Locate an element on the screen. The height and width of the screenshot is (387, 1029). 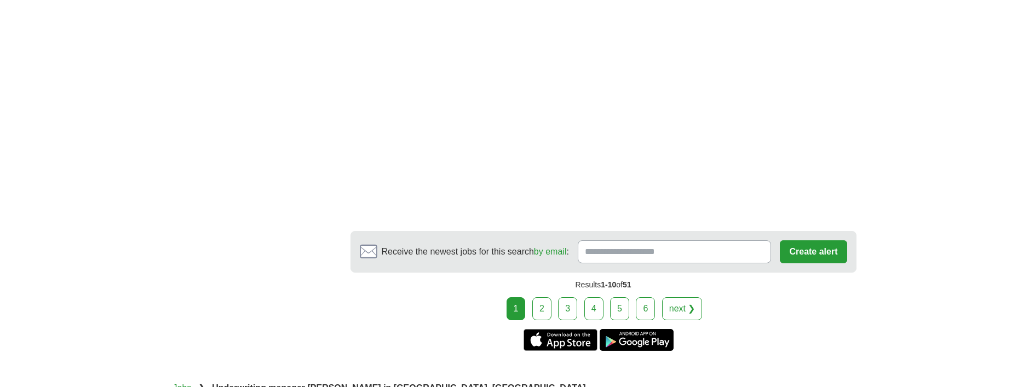
a: 5 is located at coordinates (619, 309).